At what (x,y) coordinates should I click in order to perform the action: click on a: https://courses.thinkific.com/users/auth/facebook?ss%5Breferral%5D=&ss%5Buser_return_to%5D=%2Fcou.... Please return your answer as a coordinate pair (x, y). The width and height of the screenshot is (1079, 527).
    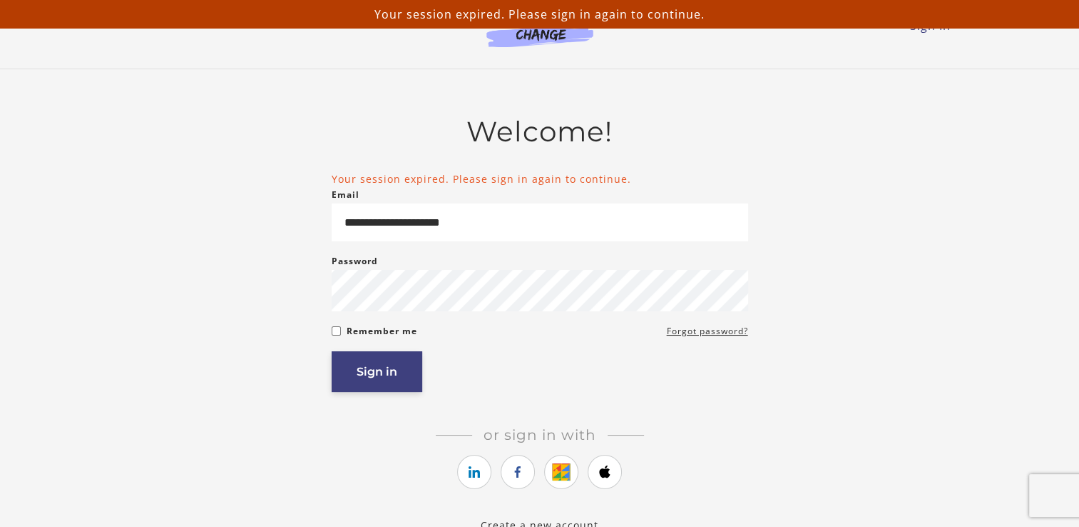
    Looking at the image, I should click on (518, 472).